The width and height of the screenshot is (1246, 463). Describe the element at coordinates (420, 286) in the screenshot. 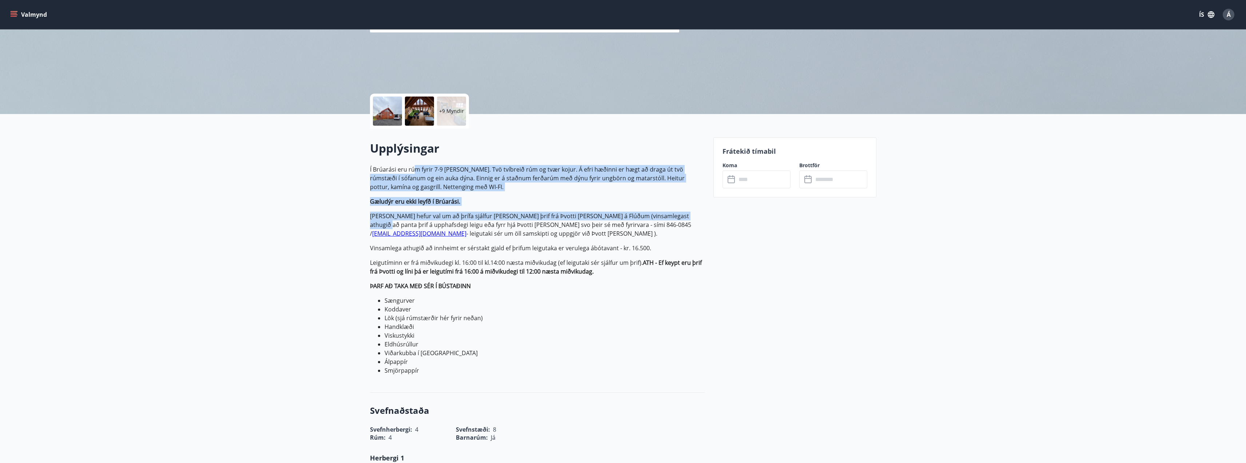

I see `strong: ÞARF AÐ TAKA MEÐ SÉR Í BÚSTAÐINN` at that location.